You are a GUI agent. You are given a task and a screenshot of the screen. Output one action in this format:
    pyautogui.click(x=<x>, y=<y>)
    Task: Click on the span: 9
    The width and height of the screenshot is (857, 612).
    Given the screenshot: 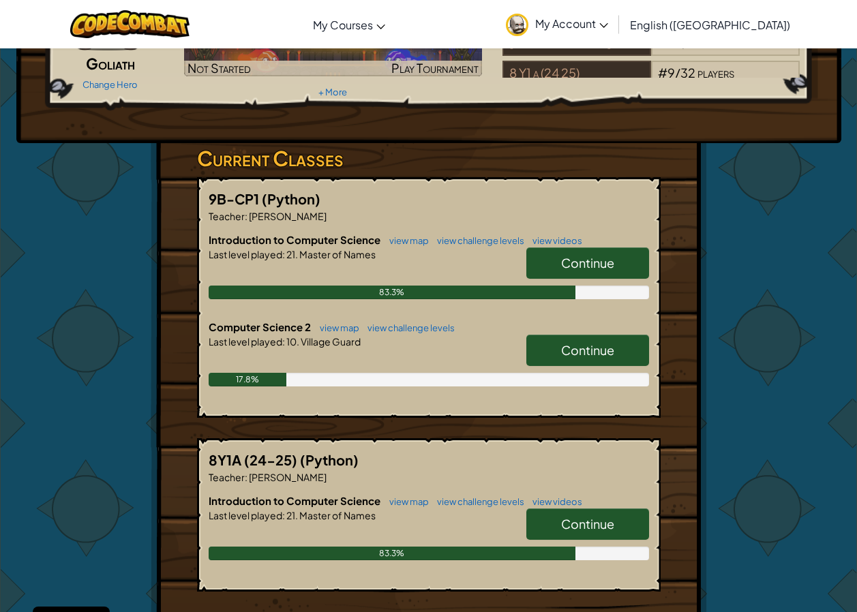 What is the action you would take?
    pyautogui.click(x=671, y=72)
    